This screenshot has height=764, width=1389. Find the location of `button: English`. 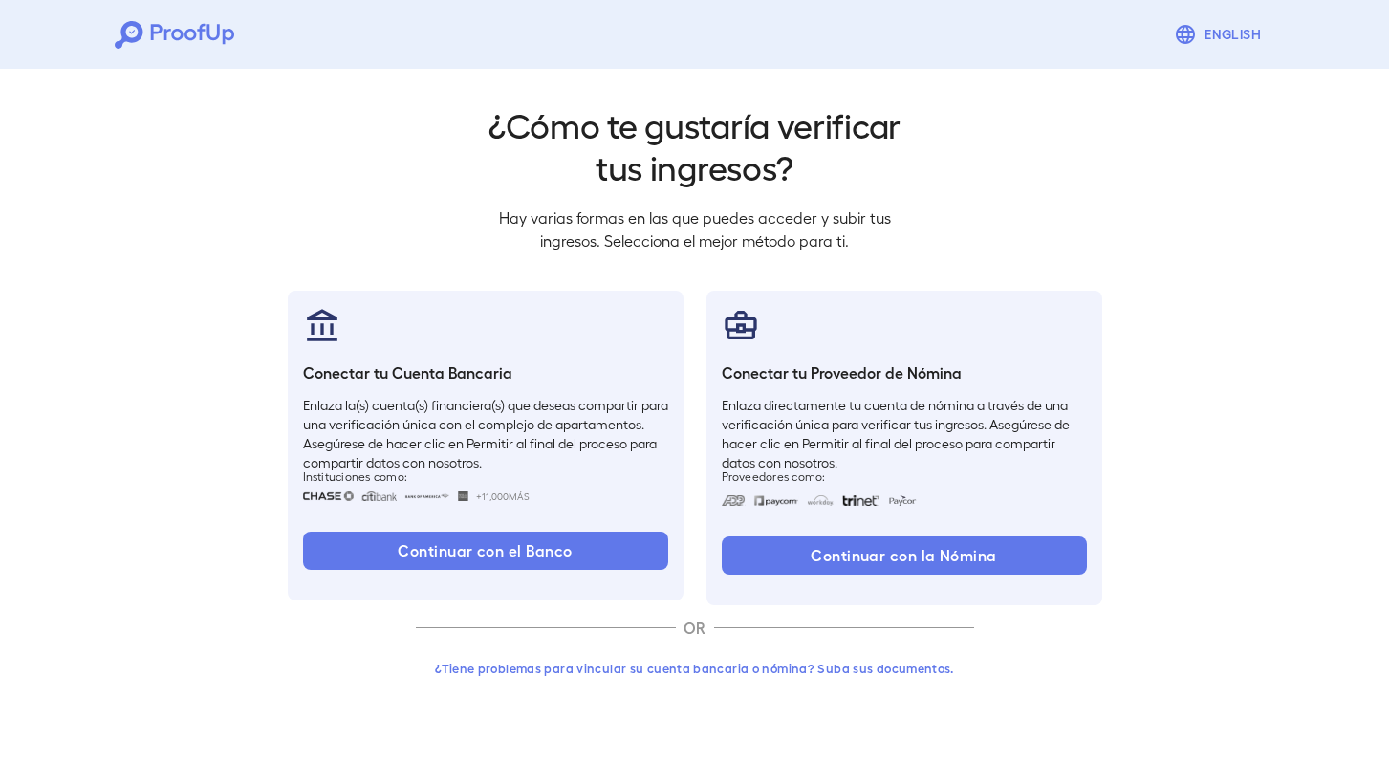

button: English is located at coordinates (1220, 34).